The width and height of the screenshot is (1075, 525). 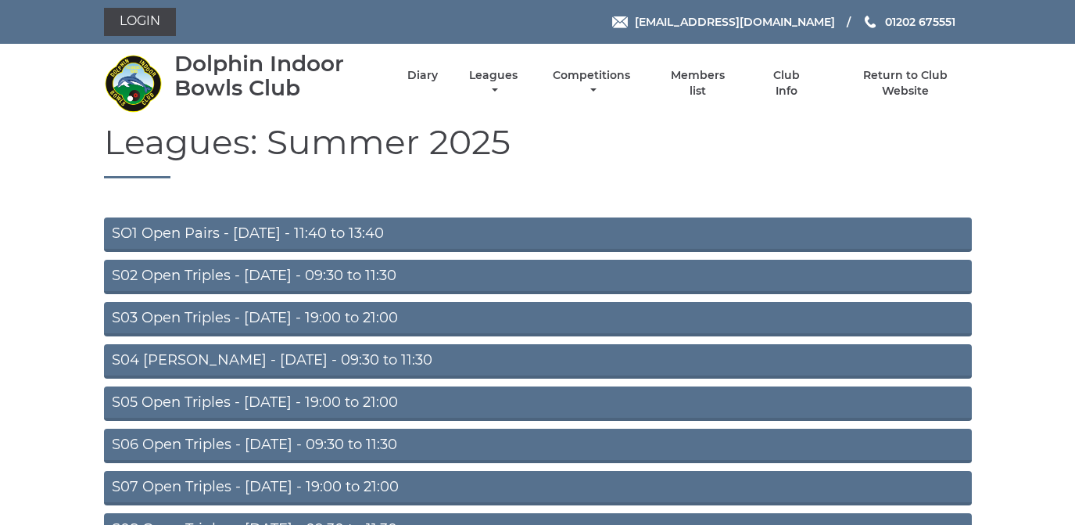 I want to click on a: Diary, so click(x=422, y=75).